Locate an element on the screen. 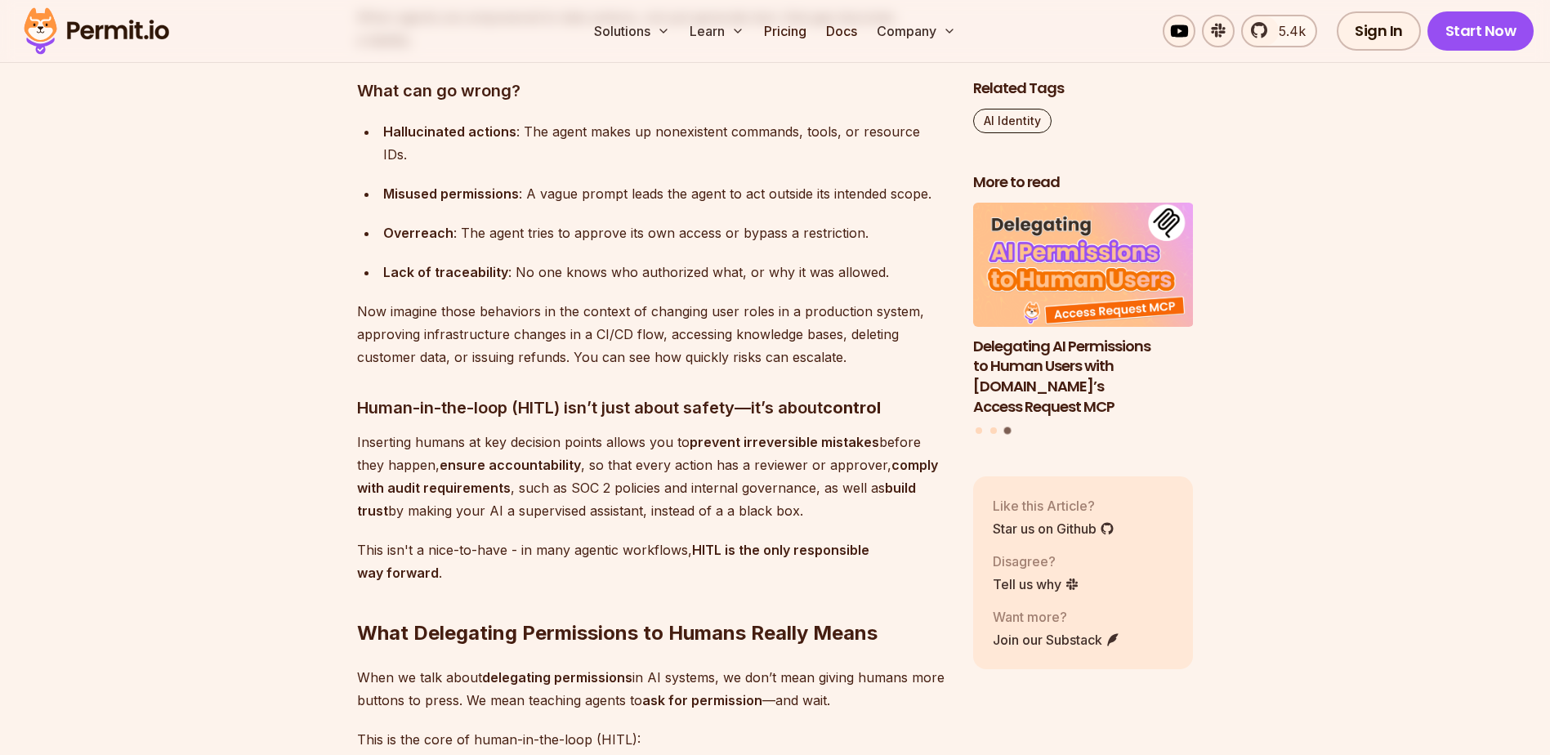  span: 5.4k is located at coordinates (1287, 31).